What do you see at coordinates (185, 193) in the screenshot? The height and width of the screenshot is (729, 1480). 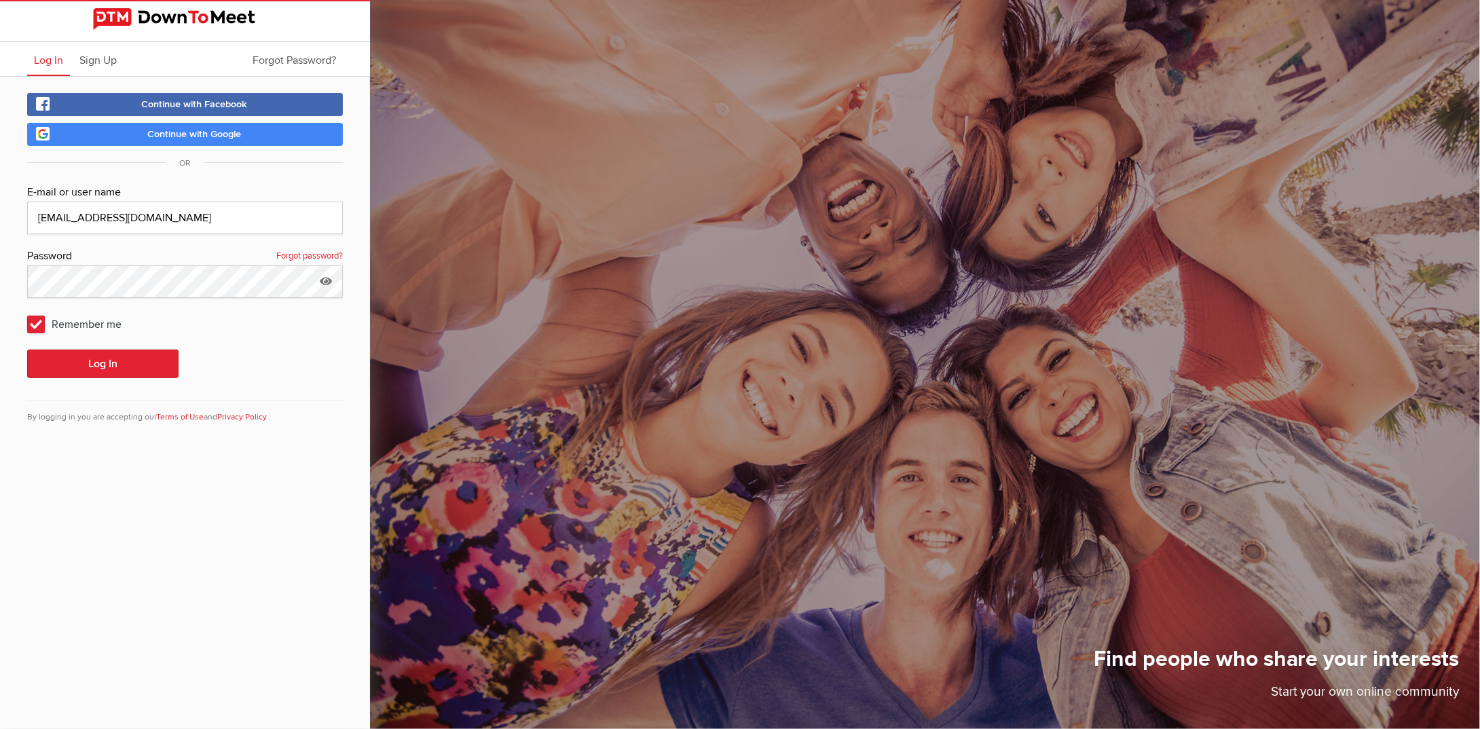 I see `div: E-mail or user name` at bounding box center [185, 193].